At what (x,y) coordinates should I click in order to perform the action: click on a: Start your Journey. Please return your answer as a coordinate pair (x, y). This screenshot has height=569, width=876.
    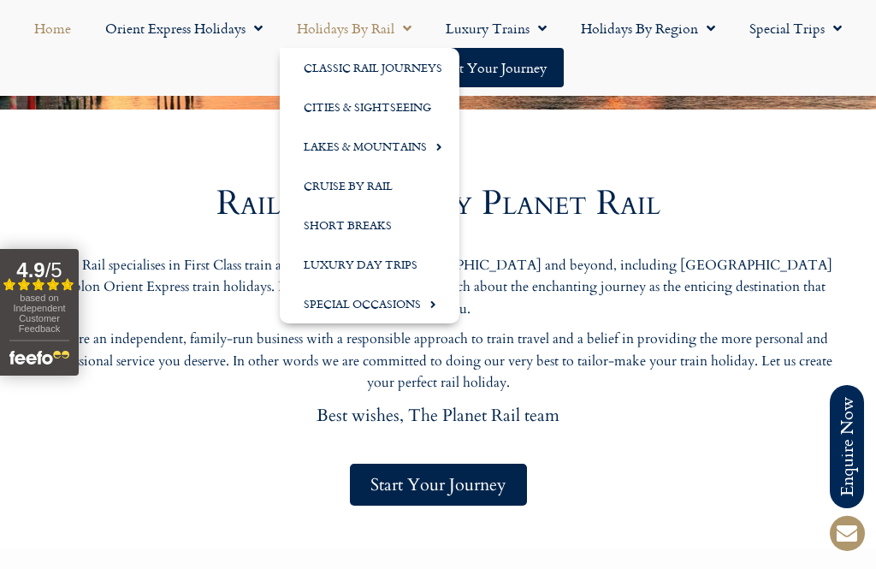
    Looking at the image, I should click on (492, 68).